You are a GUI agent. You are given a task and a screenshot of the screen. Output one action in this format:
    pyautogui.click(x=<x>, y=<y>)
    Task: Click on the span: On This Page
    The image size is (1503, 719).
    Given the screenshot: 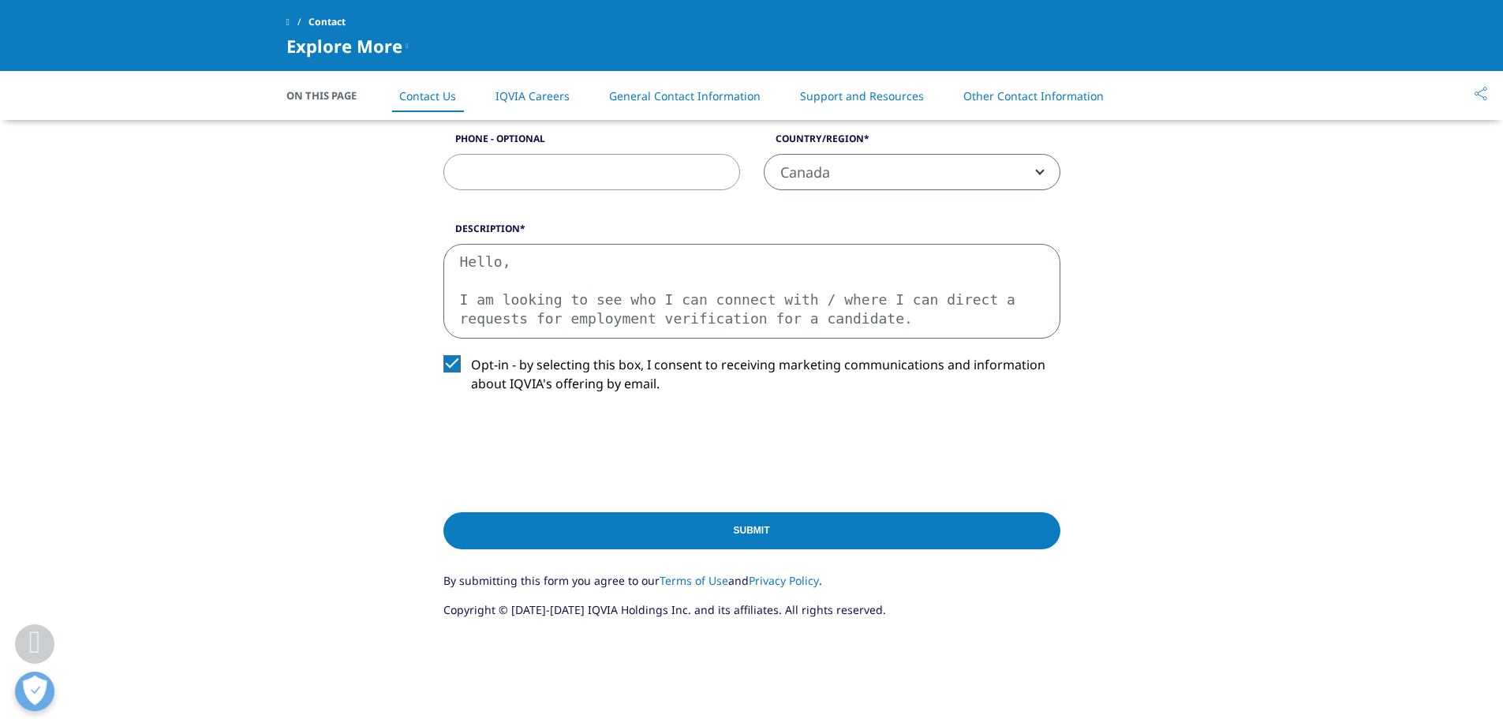 What is the action you would take?
    pyautogui.click(x=330, y=95)
    